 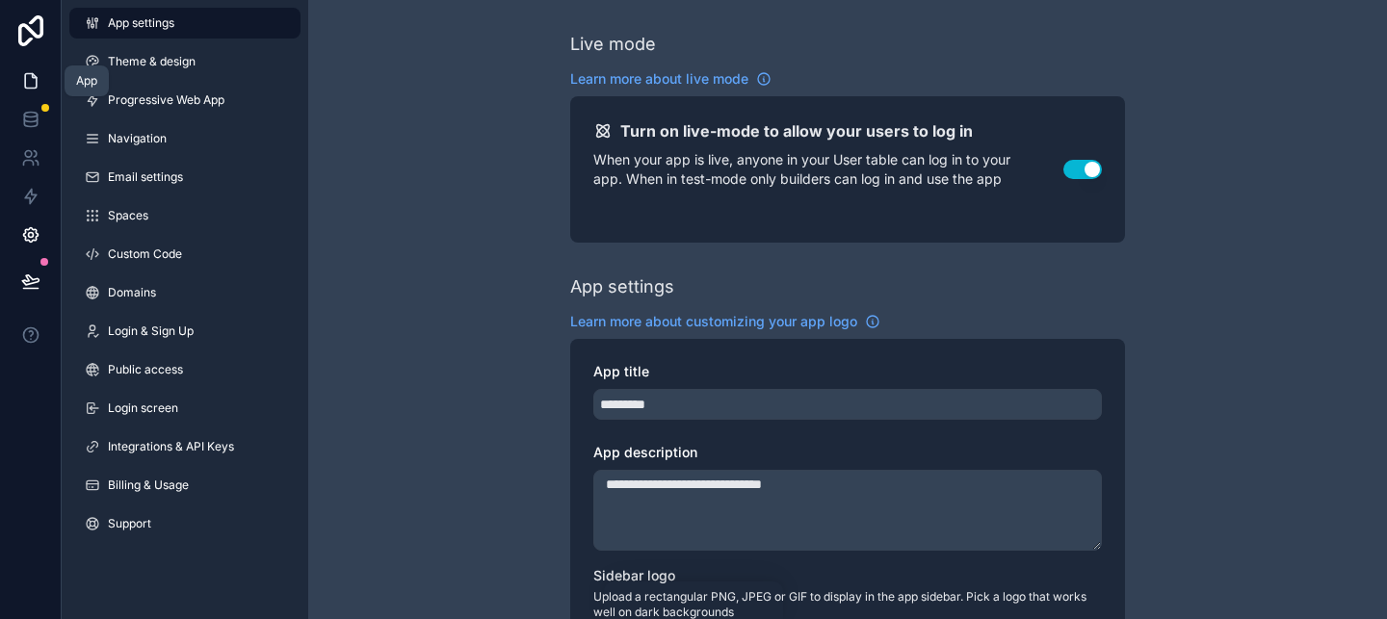 What do you see at coordinates (141, 23) in the screenshot?
I see `span: App settings` at bounding box center [141, 23].